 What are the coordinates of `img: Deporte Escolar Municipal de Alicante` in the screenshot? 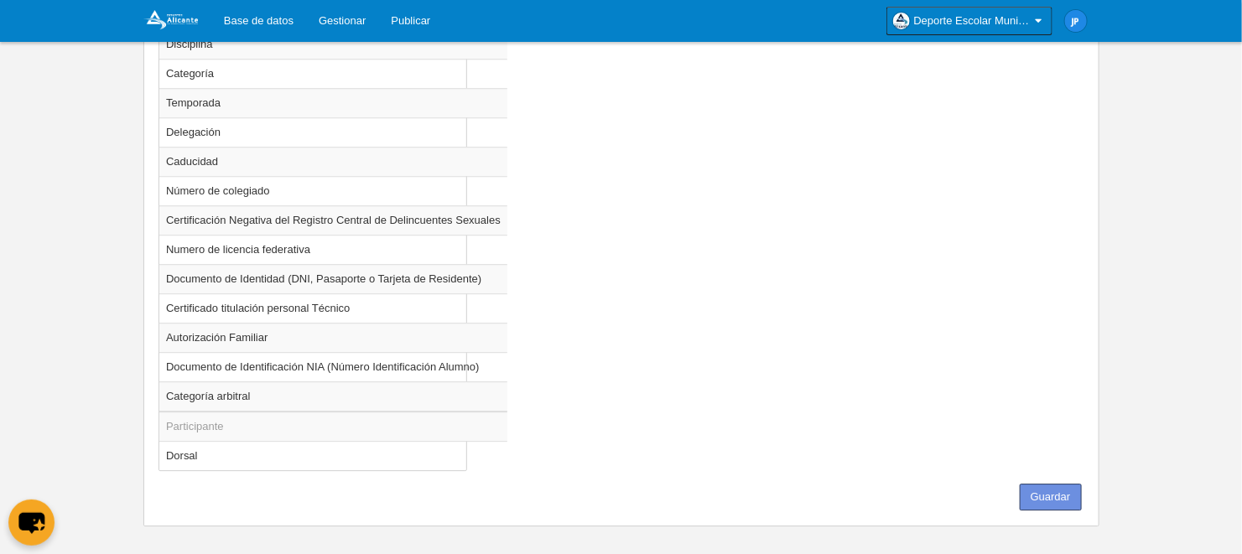 It's located at (170, 20).